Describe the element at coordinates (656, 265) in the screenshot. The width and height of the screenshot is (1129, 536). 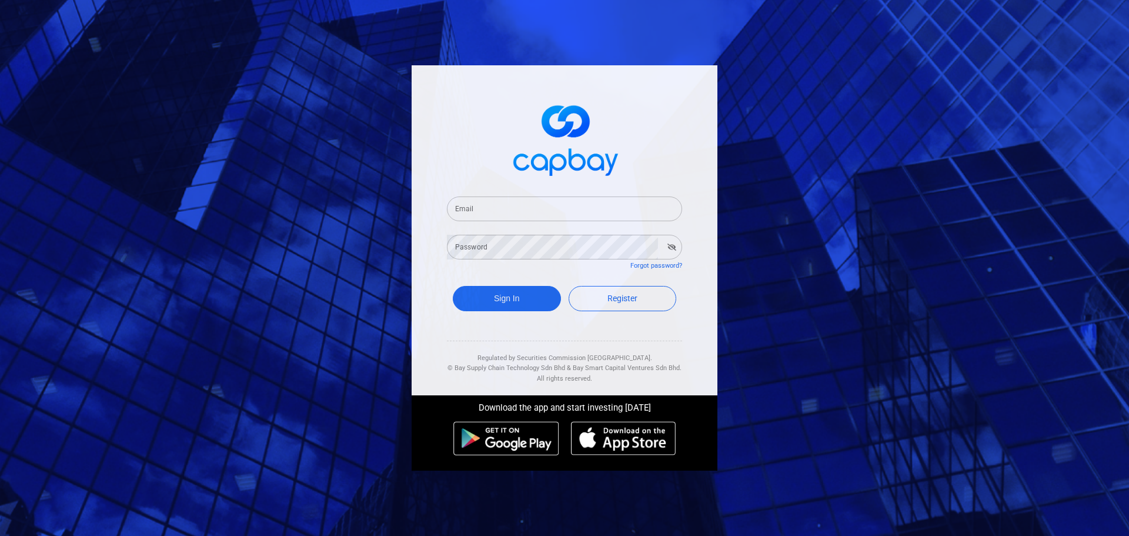
I see `a: Forgot password?` at that location.